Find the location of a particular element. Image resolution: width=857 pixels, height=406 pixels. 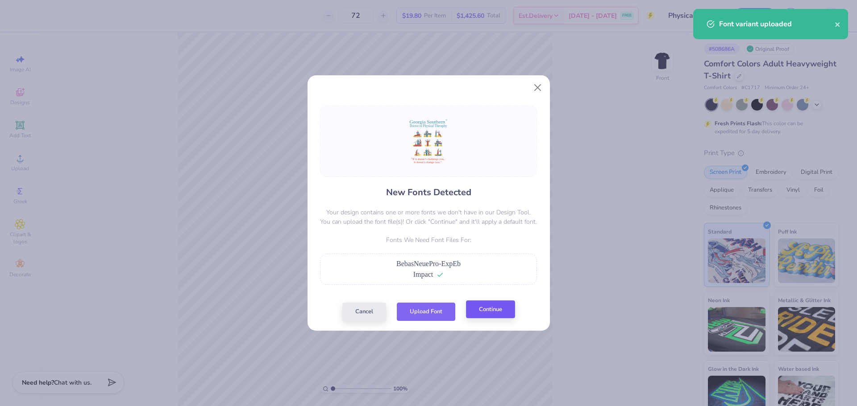

button: Upload Font is located at coordinates (426, 312).